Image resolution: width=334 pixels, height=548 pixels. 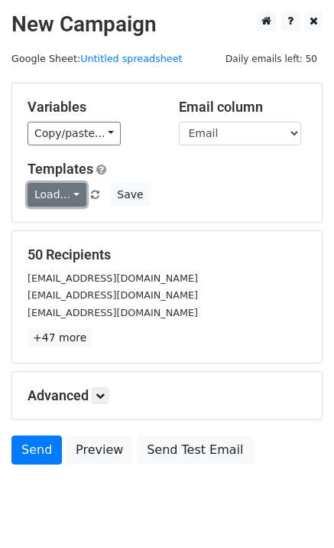 I want to click on span: Daily emails left: 50, so click(x=271, y=59).